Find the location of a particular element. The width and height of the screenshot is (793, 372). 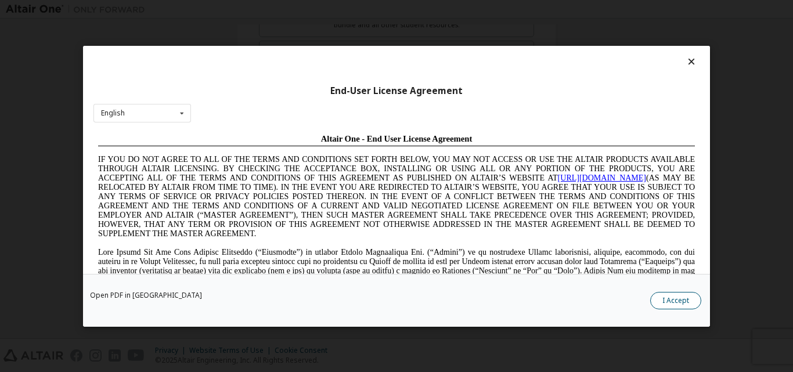

span: Altair One - End User License Agreement is located at coordinates (303, 9).